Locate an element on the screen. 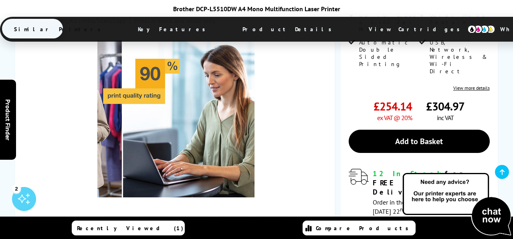 Image resolution: width=513 pixels, height=239 pixels. a: Add to Basket is located at coordinates (420, 142).